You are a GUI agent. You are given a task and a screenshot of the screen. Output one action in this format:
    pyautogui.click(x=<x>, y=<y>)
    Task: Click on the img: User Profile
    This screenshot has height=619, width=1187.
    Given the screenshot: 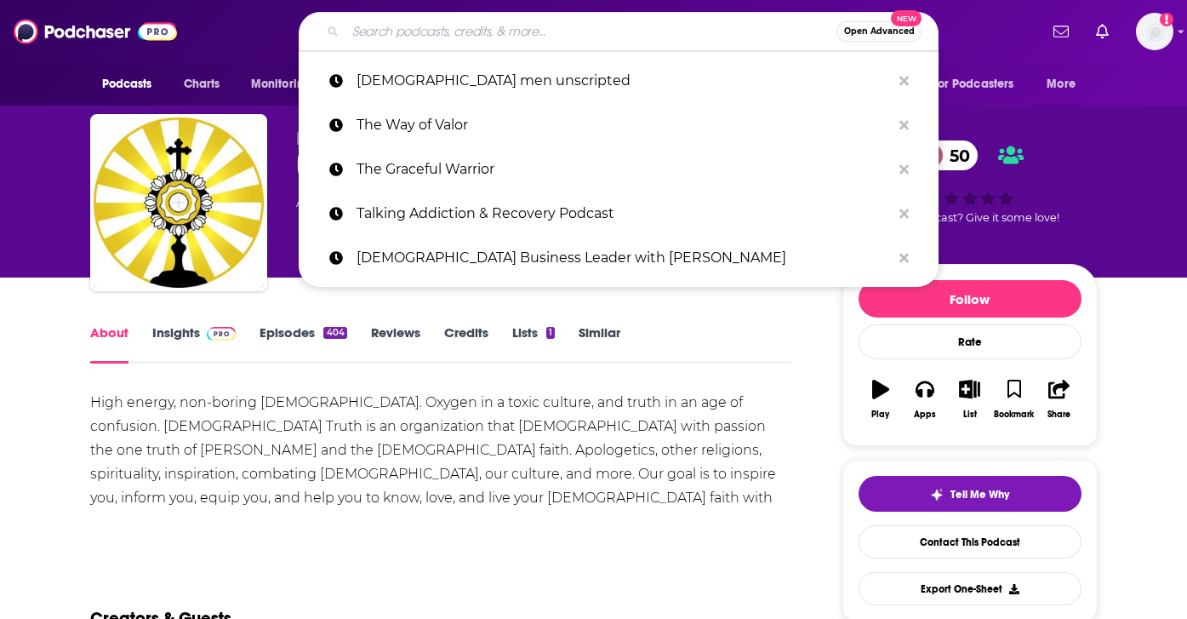 What is the action you would take?
    pyautogui.click(x=1155, y=31)
    